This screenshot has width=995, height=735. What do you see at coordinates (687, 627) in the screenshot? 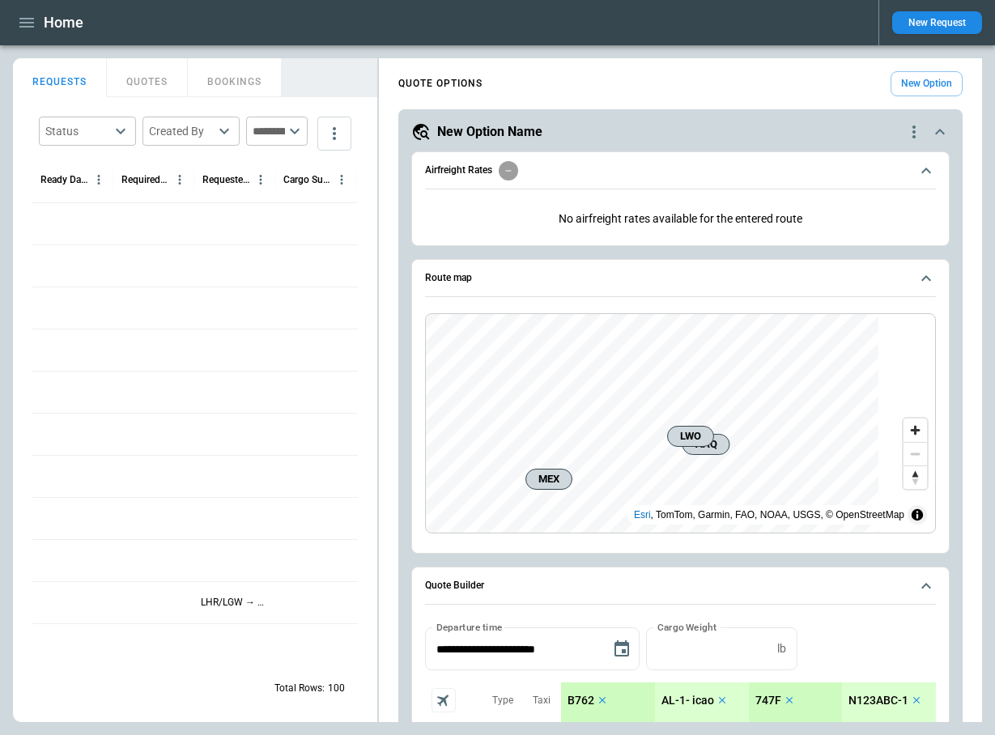
I see `label: Cargo Weight` at bounding box center [687, 627].